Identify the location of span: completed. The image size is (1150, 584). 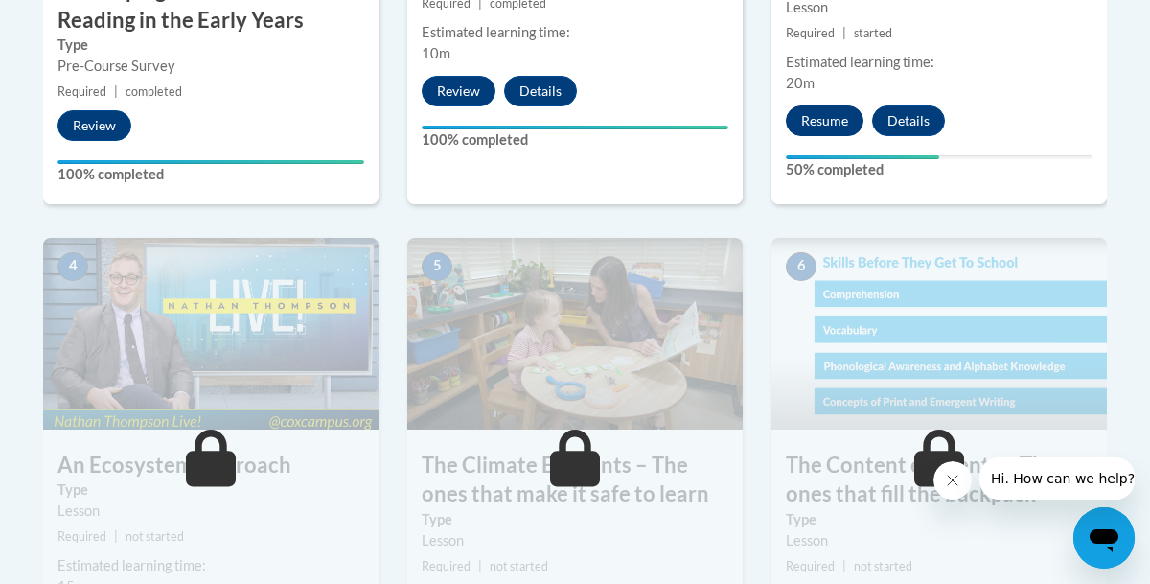
(153, 91).